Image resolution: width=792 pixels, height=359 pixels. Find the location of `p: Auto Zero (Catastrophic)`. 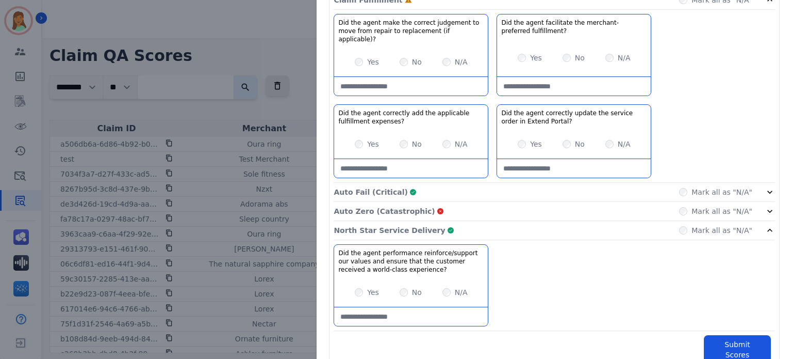

p: Auto Zero (Catastrophic) is located at coordinates (384, 211).